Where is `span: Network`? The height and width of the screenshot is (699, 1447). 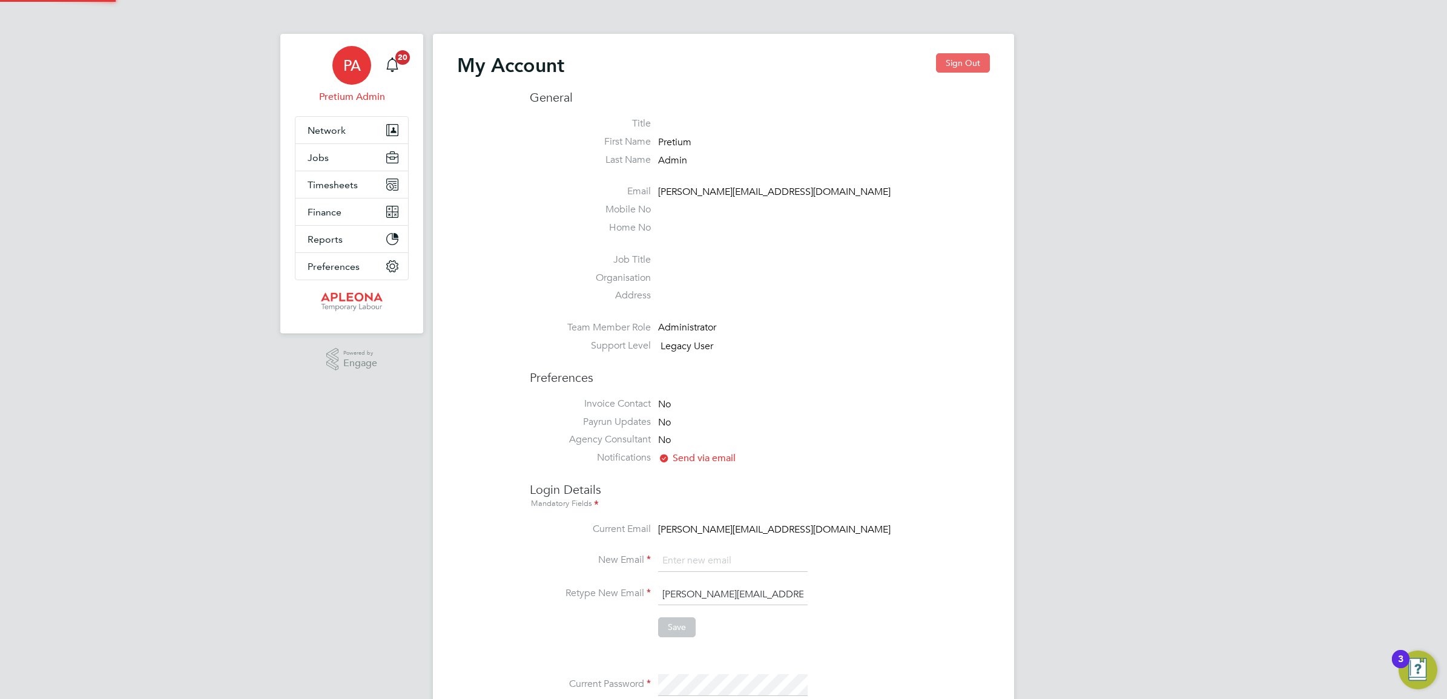
span: Network is located at coordinates (326, 130).